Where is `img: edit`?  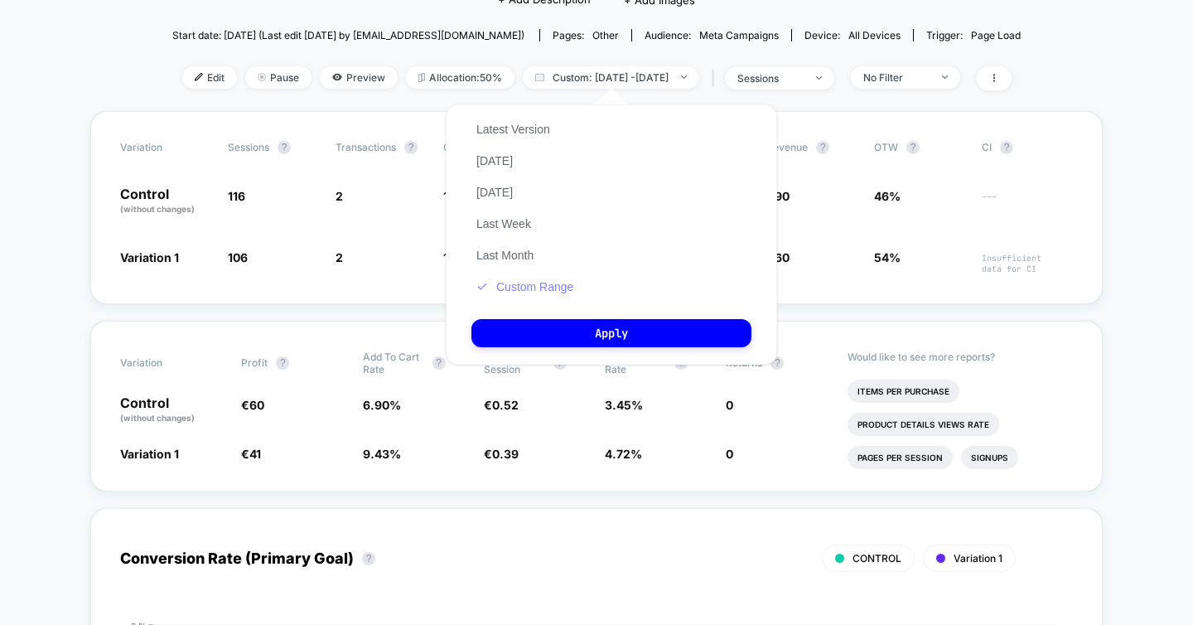
img: edit is located at coordinates (199, 77).